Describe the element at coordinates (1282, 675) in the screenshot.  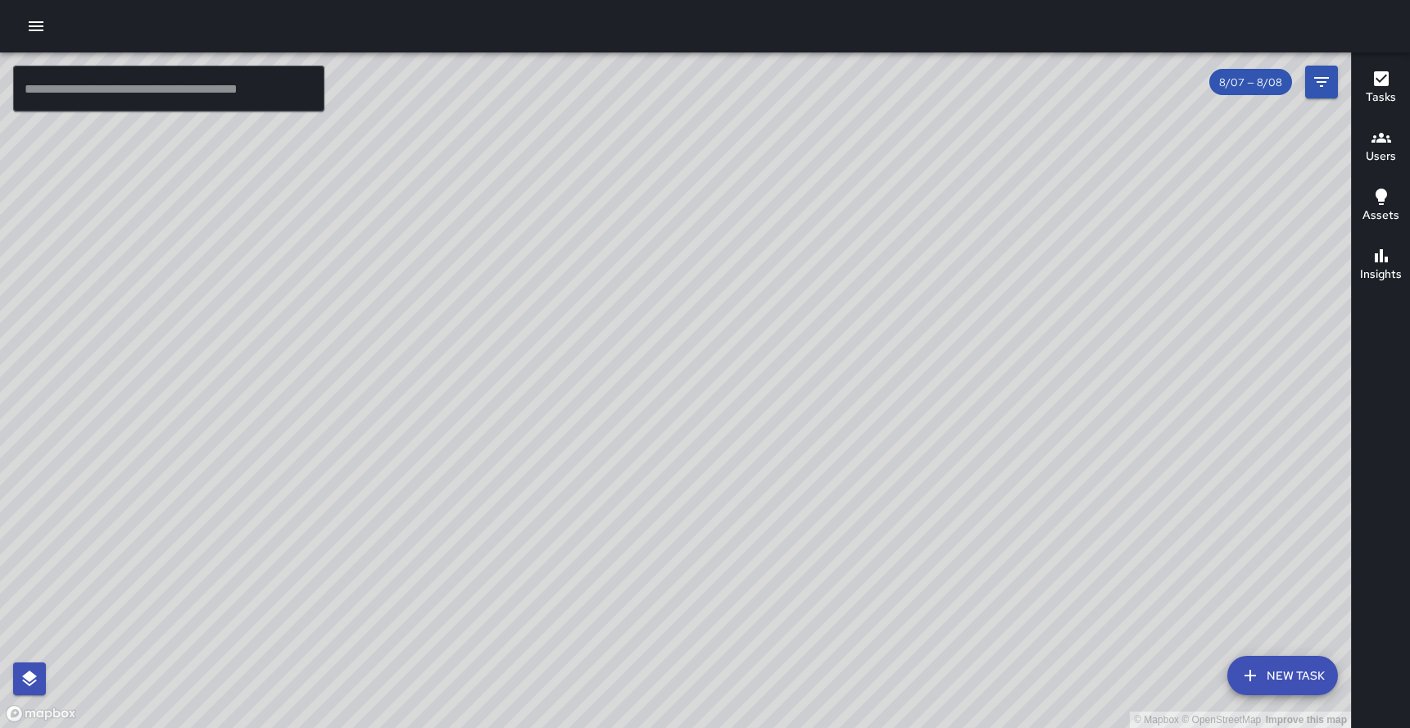
I see `button: New Task` at that location.